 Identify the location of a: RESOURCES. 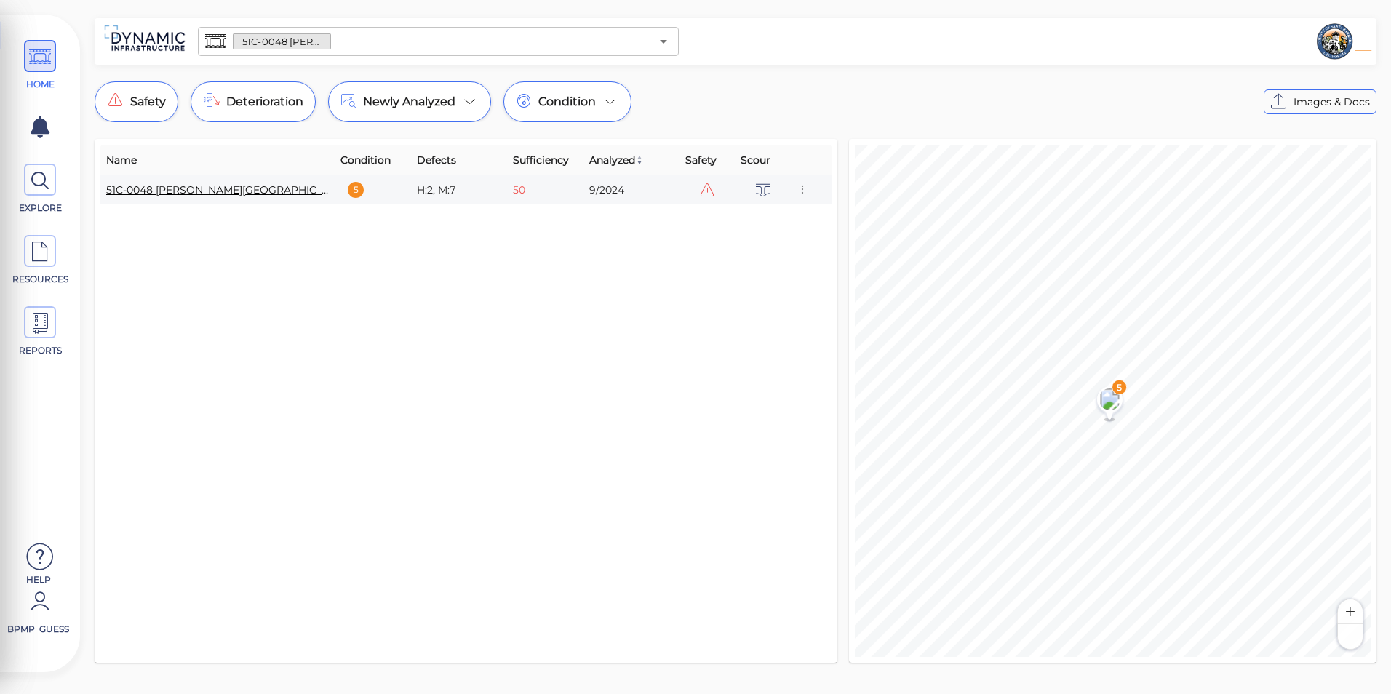
(40, 261).